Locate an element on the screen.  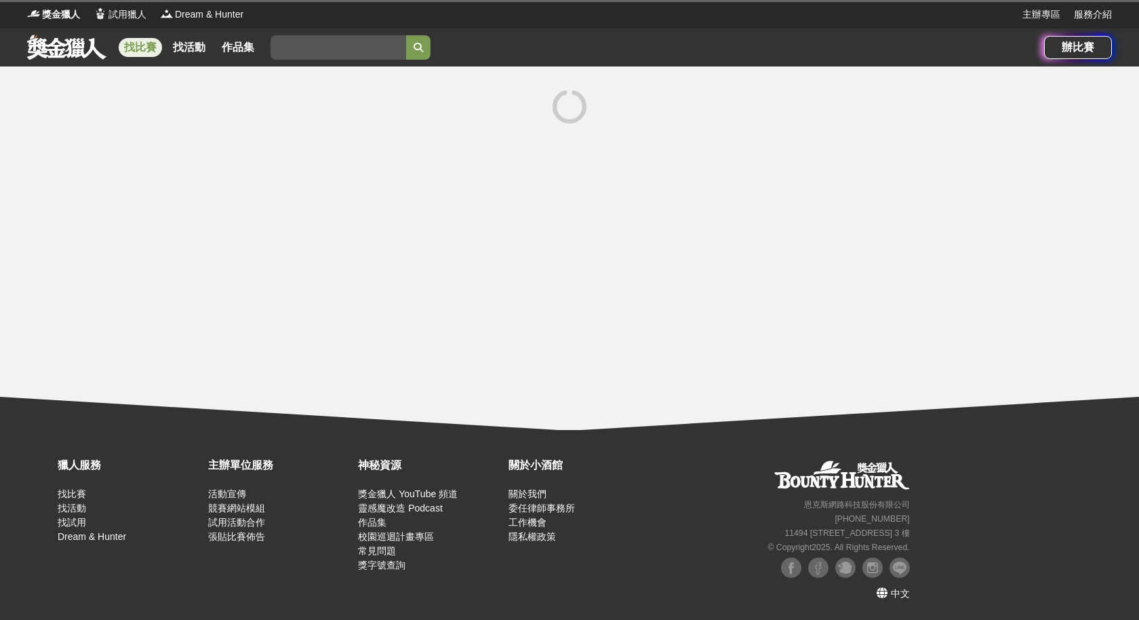
img: LINE is located at coordinates (900, 567).